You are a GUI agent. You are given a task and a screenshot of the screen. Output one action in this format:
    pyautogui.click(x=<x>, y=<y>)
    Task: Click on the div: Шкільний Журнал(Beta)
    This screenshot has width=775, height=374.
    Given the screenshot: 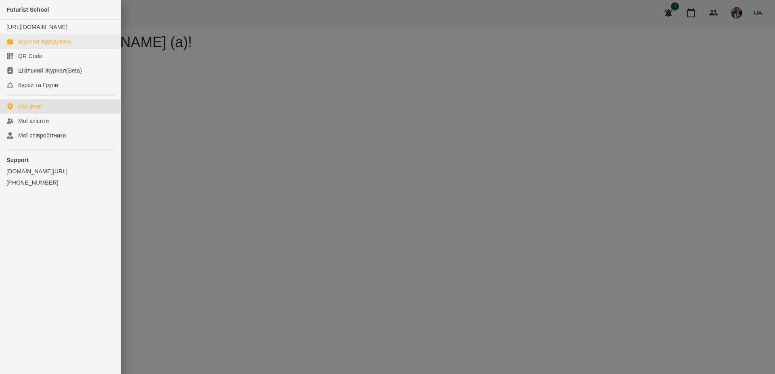 What is the action you would take?
    pyautogui.click(x=50, y=71)
    